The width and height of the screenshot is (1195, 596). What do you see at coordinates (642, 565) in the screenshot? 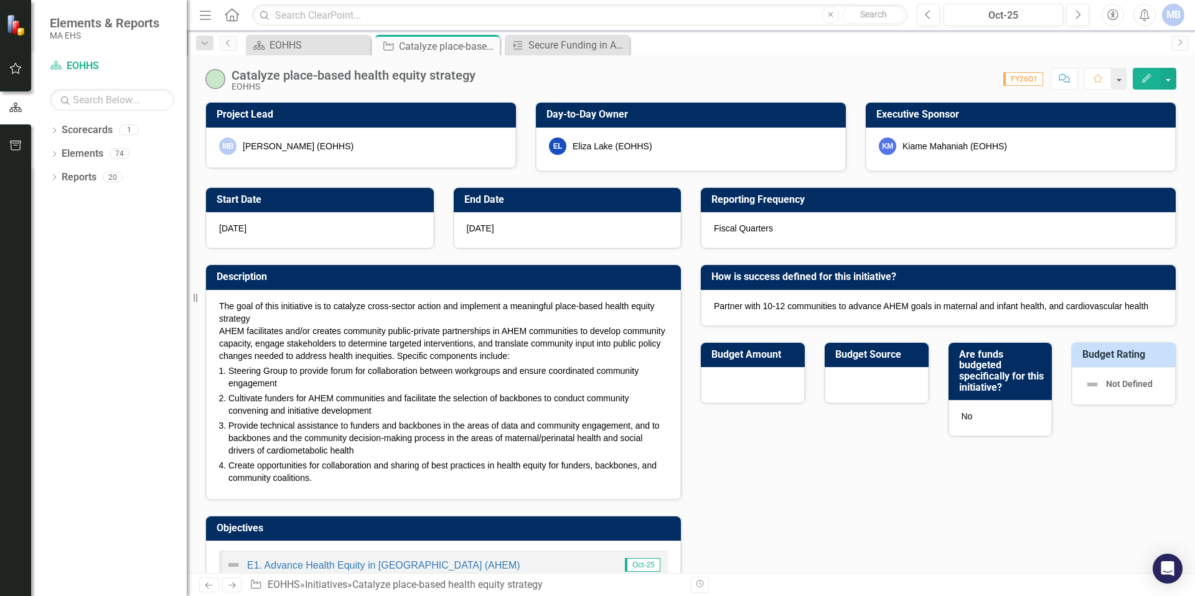
I see `span: Oct-25` at bounding box center [642, 565].